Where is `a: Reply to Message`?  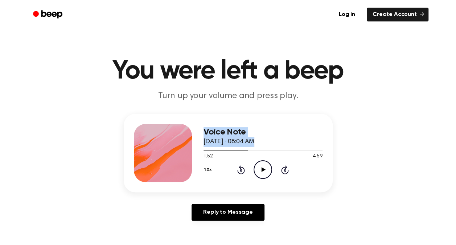 a: Reply to Message is located at coordinates (228, 212).